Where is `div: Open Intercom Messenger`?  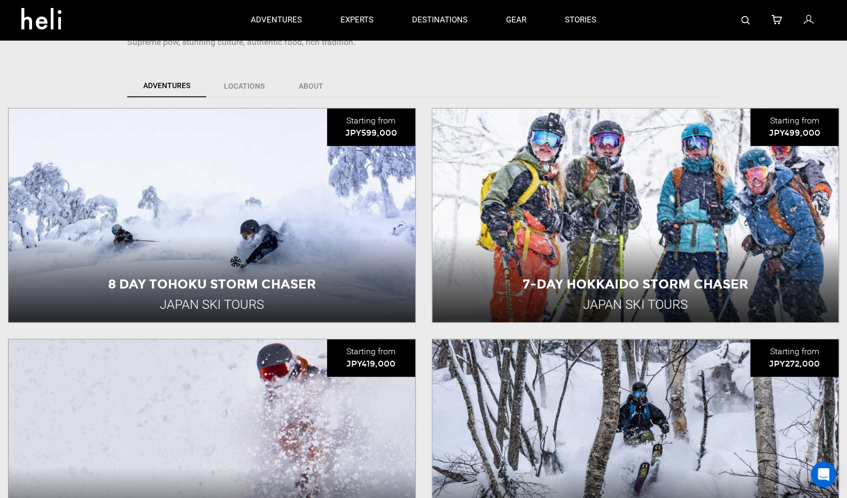 div: Open Intercom Messenger is located at coordinates (823, 475).